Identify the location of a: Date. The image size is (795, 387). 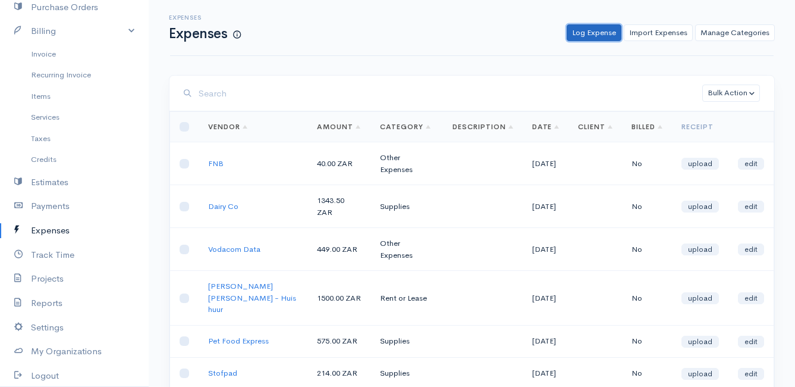
(546, 127).